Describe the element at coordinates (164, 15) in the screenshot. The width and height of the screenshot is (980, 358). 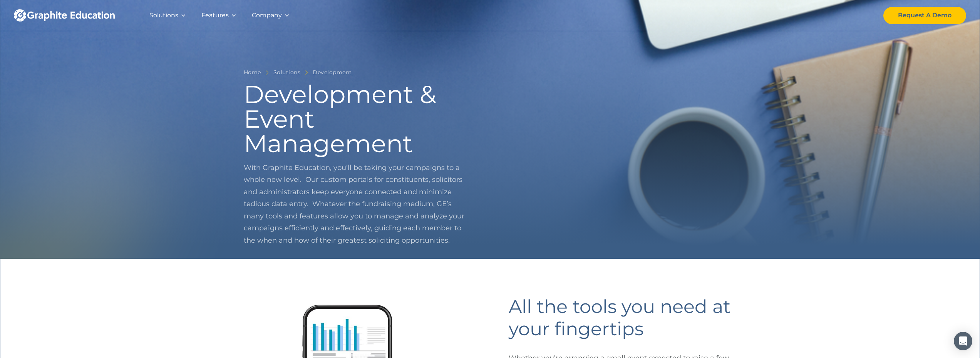
I see `div: Solutions` at that location.